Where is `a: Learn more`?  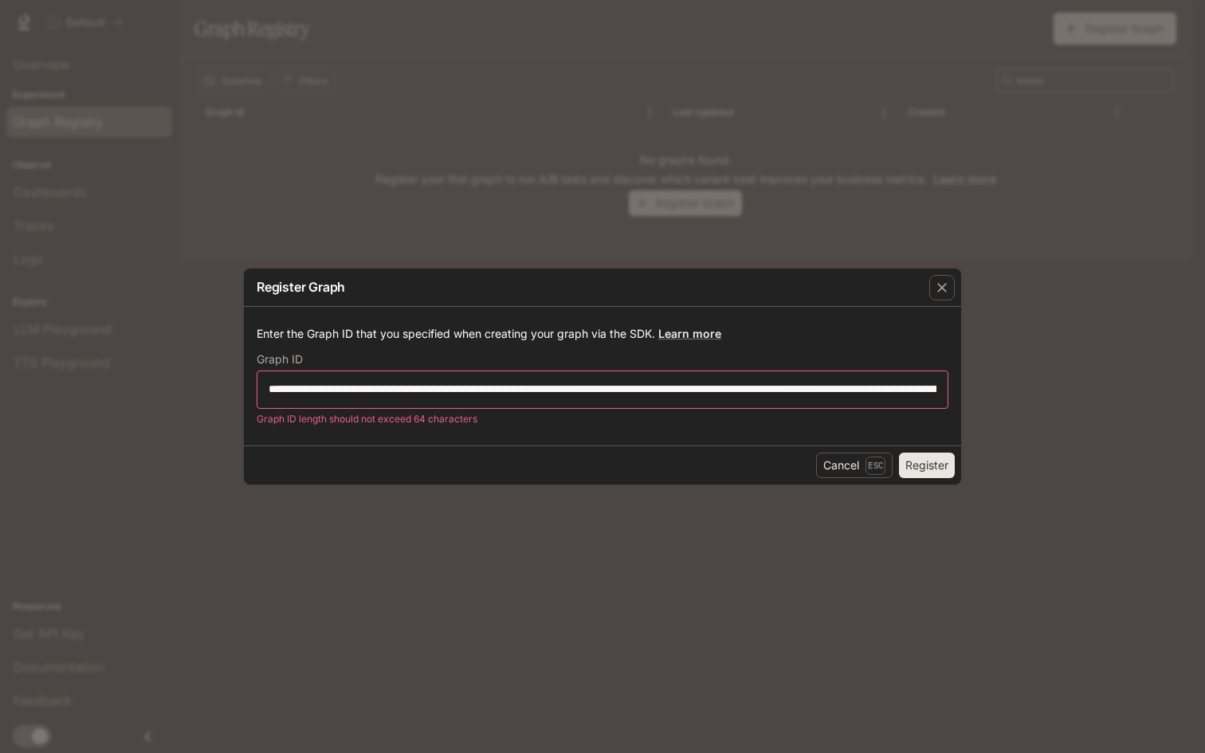 a: Learn more is located at coordinates (690, 333).